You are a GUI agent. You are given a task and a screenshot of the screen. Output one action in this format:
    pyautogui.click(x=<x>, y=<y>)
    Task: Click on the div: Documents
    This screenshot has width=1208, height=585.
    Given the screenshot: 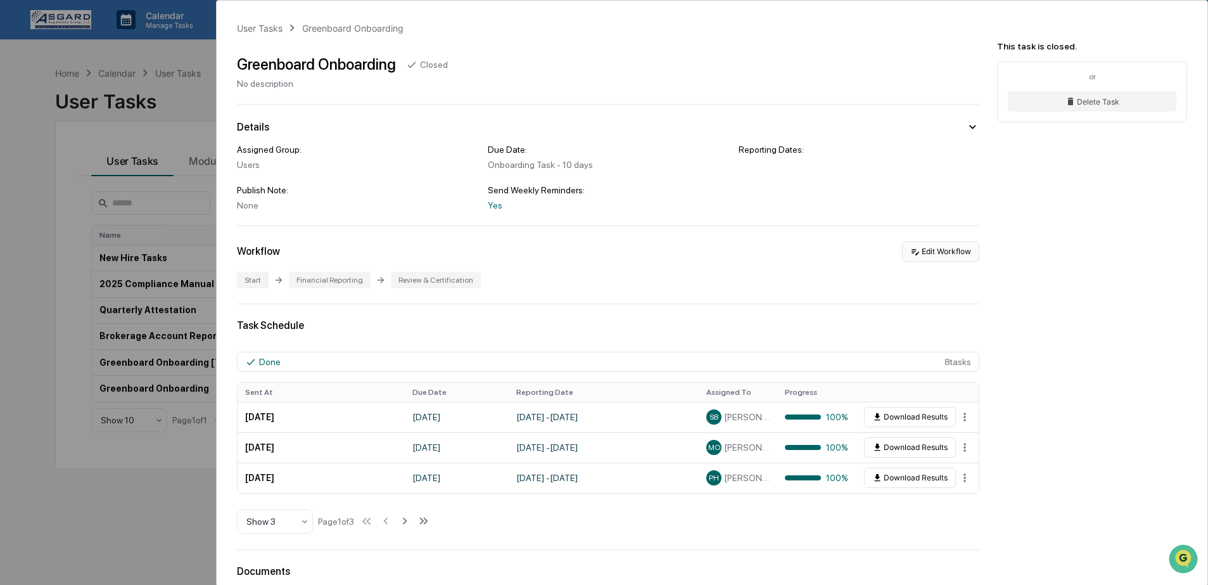 What is the action you would take?
    pyautogui.click(x=608, y=571)
    